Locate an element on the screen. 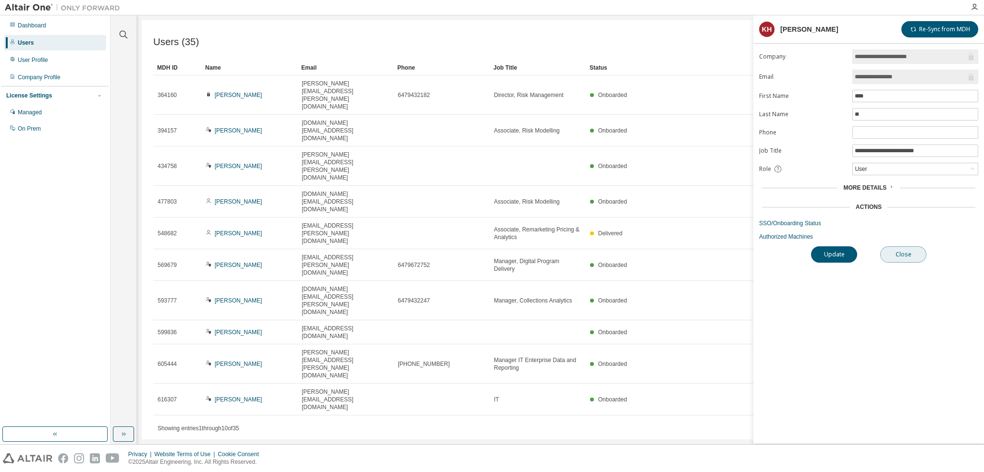 This screenshot has height=472, width=984. span: 477803 is located at coordinates (167, 202).